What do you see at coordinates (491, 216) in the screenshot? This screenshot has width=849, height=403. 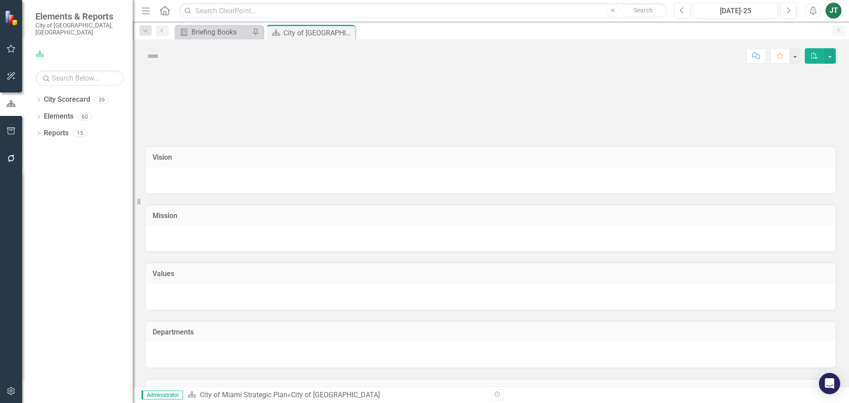 I see `h3: Mission` at bounding box center [491, 216].